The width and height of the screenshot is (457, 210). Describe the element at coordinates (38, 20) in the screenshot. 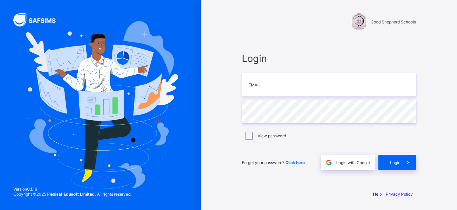

I see `img: SAFSIMS Logo` at that location.